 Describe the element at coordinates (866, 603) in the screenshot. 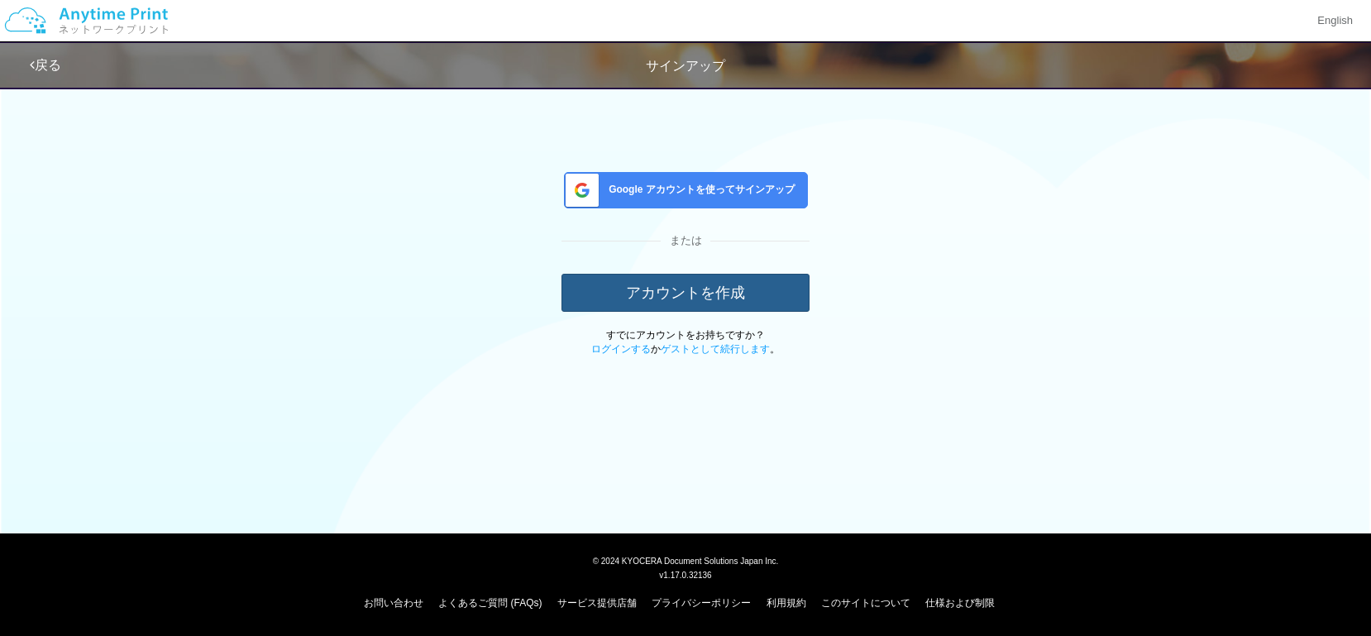

I see `a: このサイトについて` at that location.